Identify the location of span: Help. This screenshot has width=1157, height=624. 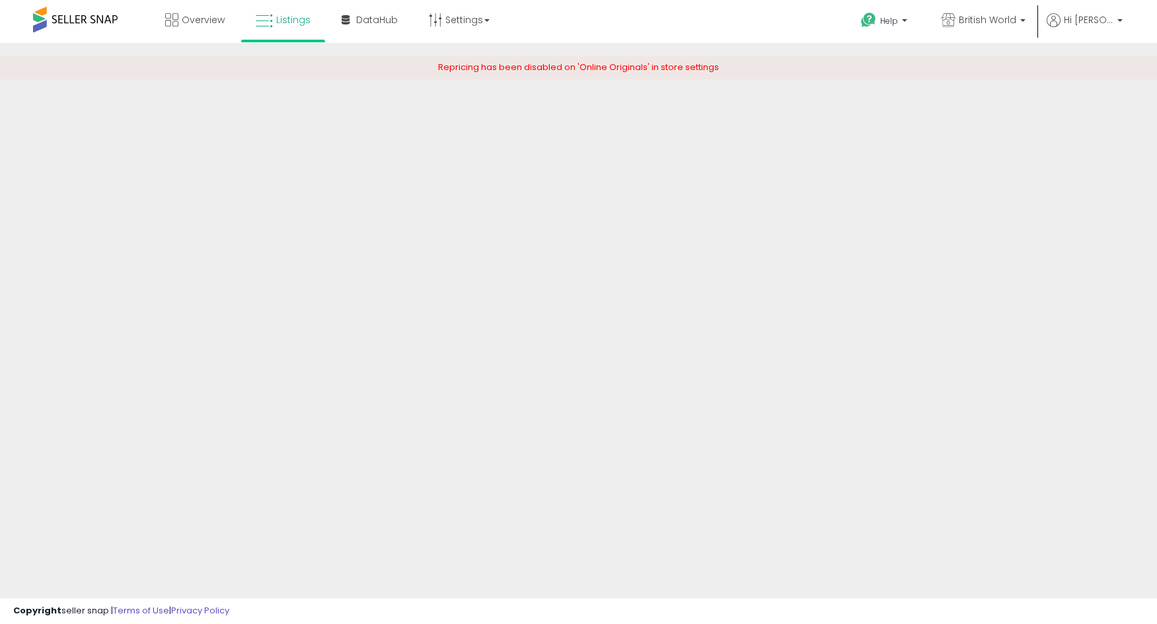
(888, 20).